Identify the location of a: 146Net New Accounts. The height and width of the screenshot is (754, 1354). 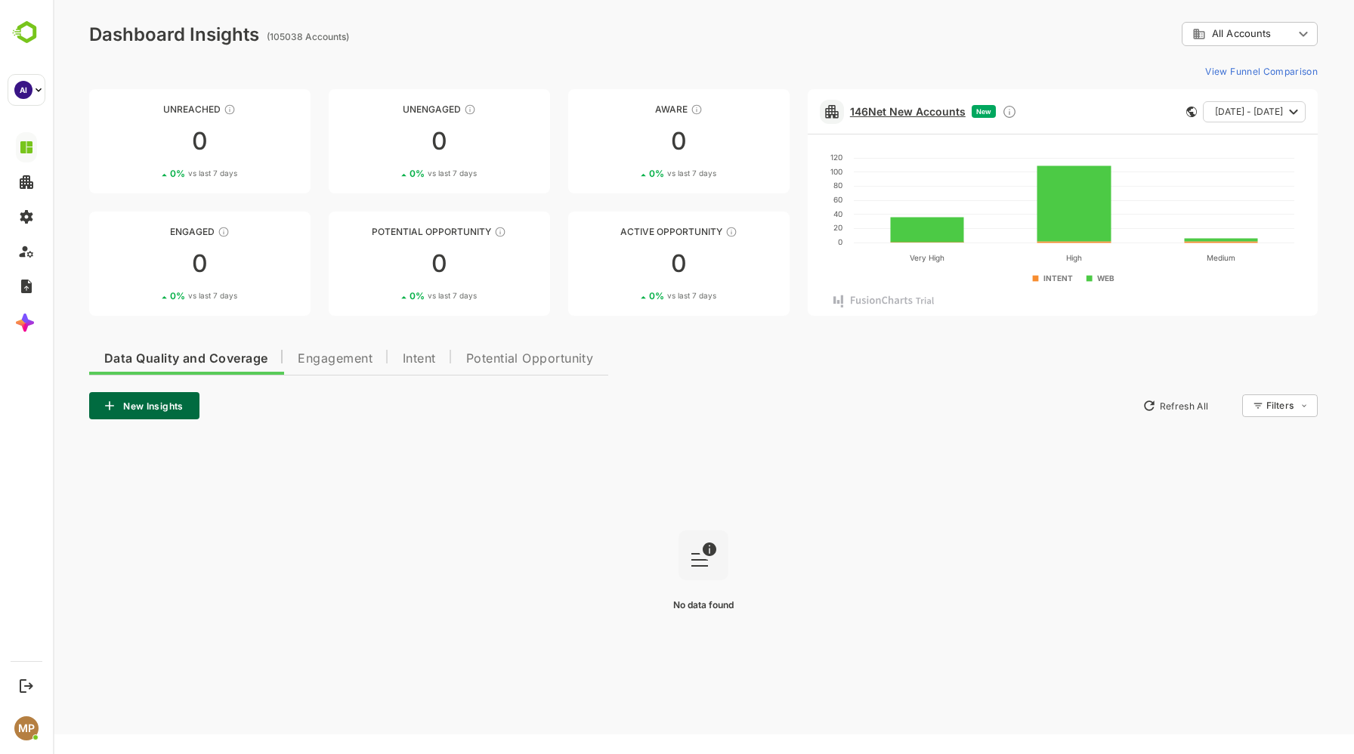
(854, 111).